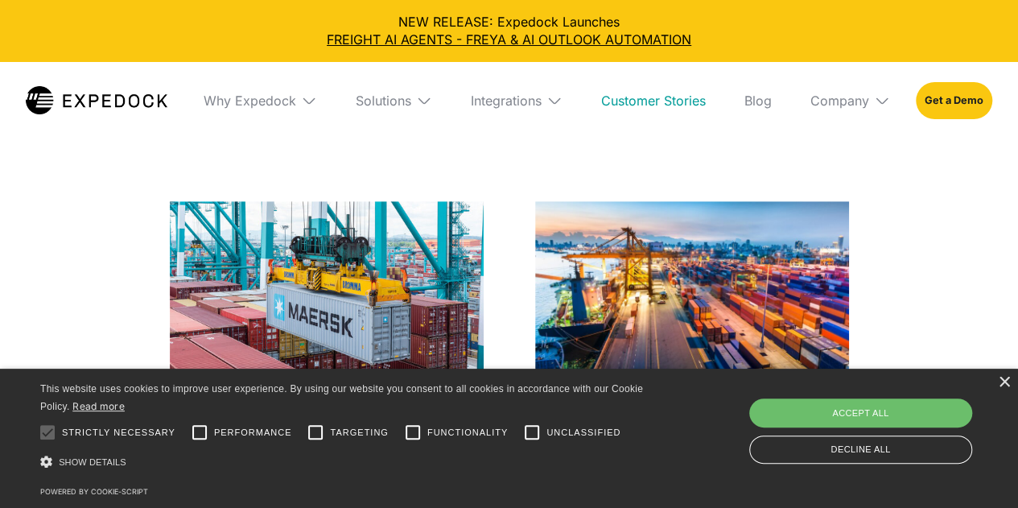 The height and width of the screenshot is (508, 1018). I want to click on span: Functionality, so click(468, 432).